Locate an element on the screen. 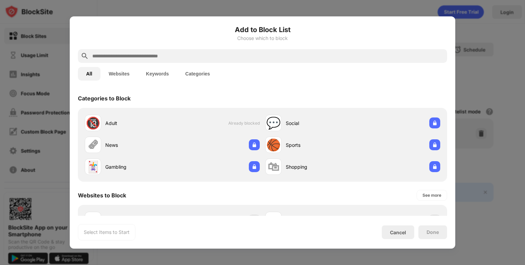  div: Adult is located at coordinates (139, 123).